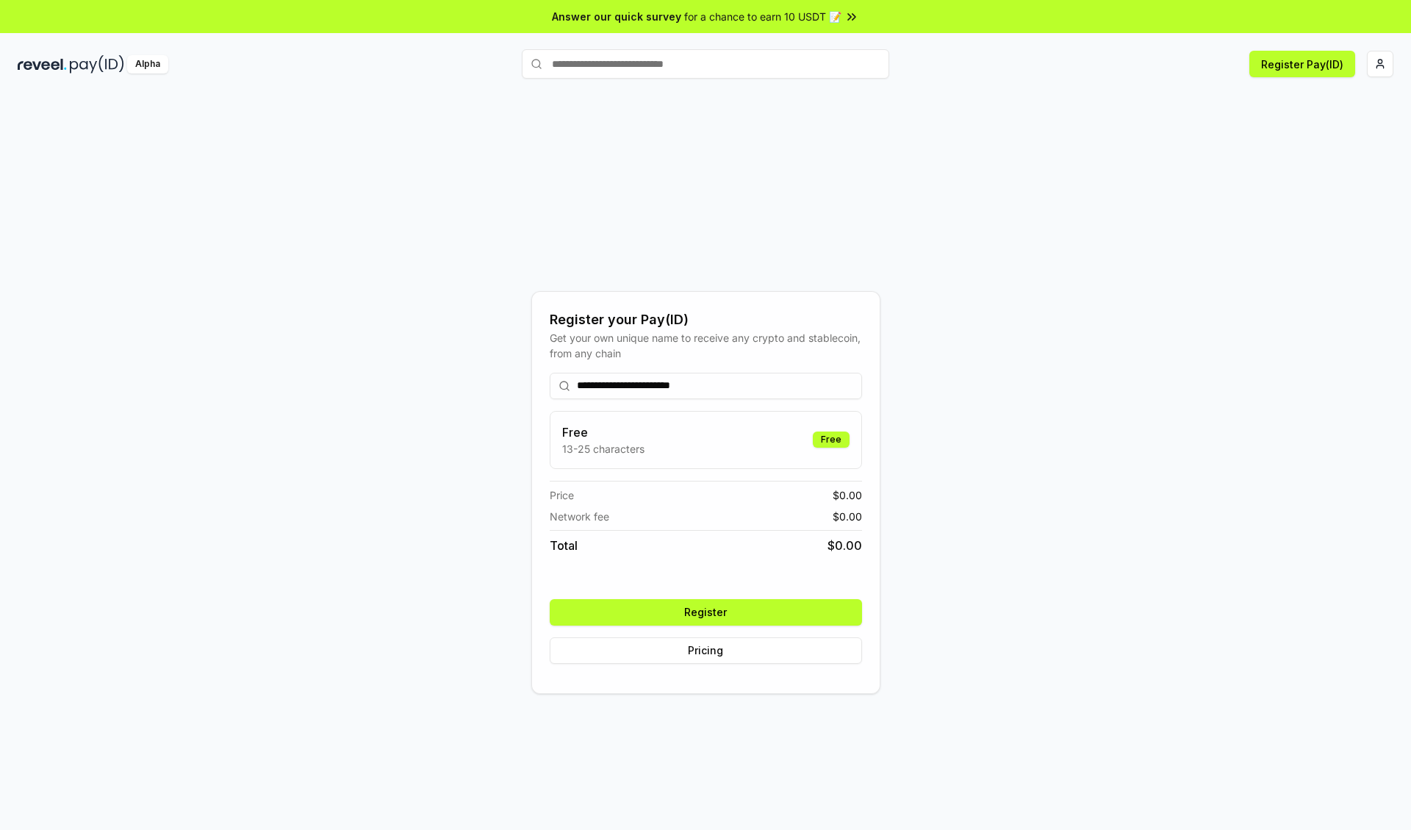 This screenshot has height=830, width=1411. I want to click on span: for a chance to earn 10 USDT 📝, so click(763, 16).